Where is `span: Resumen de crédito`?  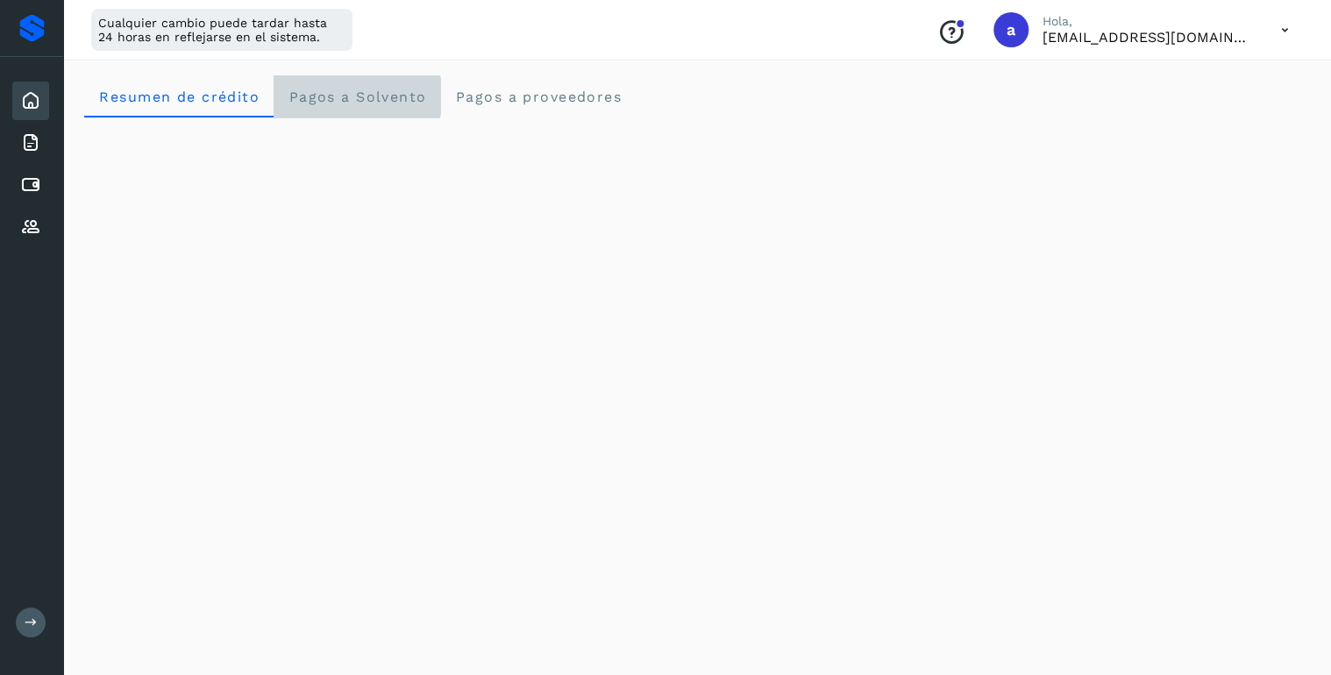 span: Resumen de crédito is located at coordinates (179, 96).